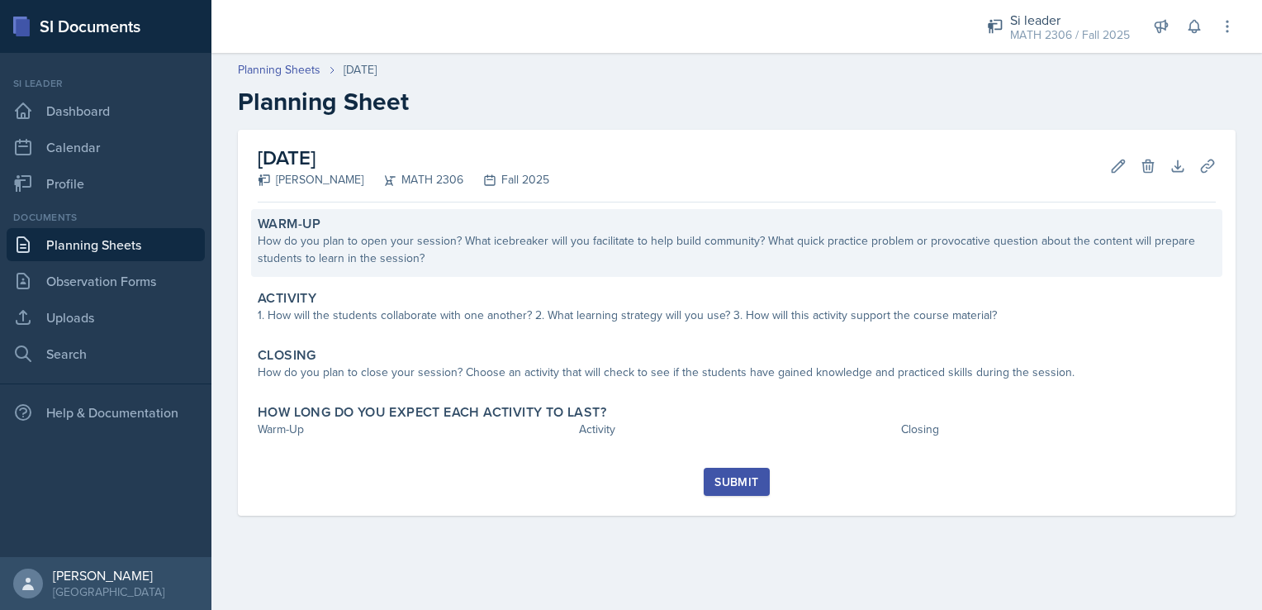 This screenshot has width=1262, height=610. Describe the element at coordinates (736, 482) in the screenshot. I see `button: Submit` at that location.